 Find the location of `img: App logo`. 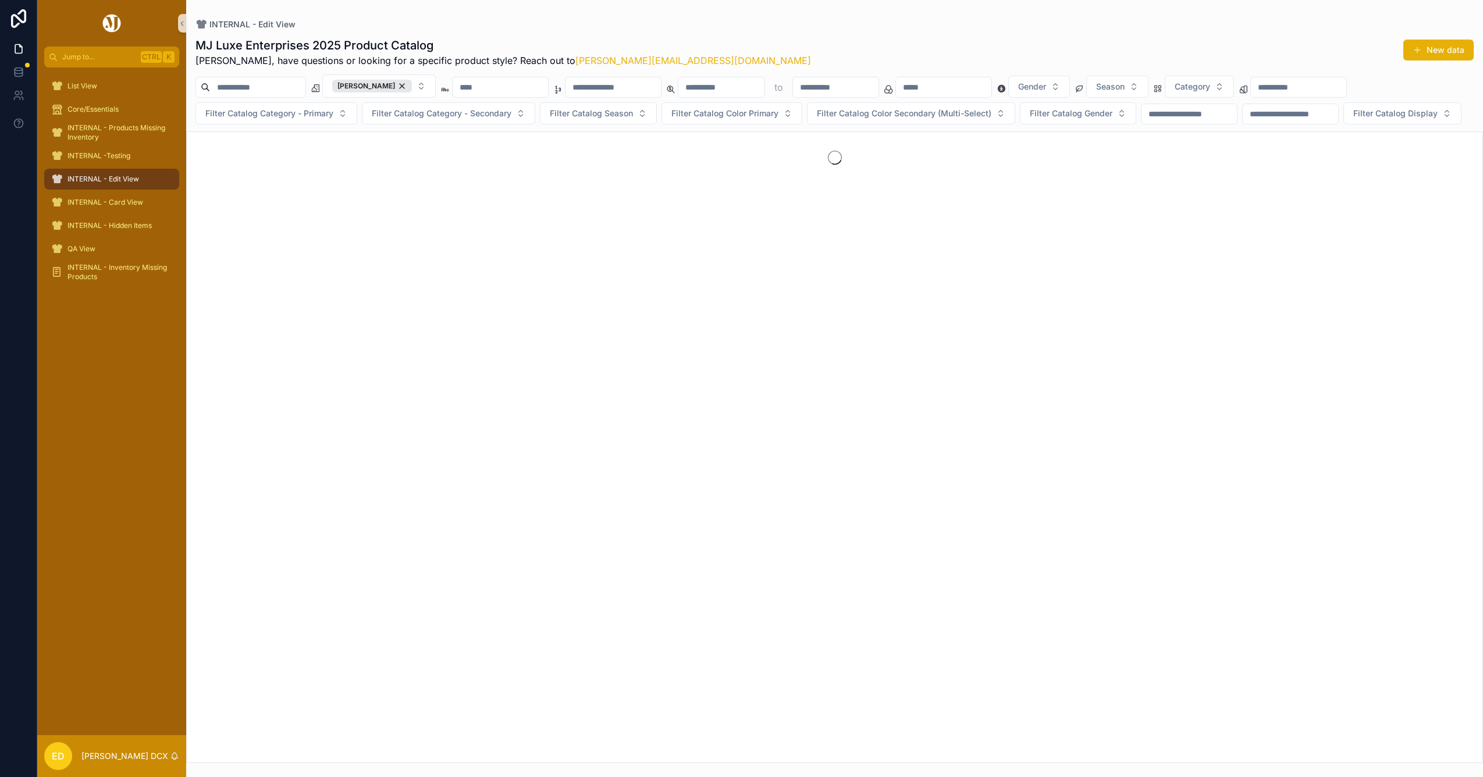

img: App logo is located at coordinates (112, 23).